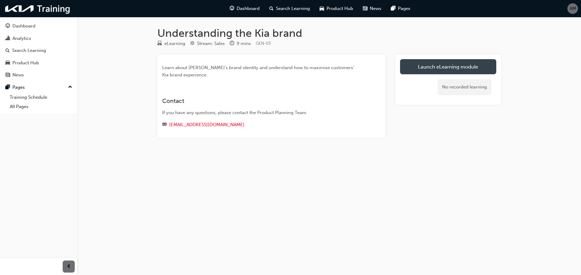  Describe the element at coordinates (26, 63) in the screenshot. I see `div: Product Hub` at that location.